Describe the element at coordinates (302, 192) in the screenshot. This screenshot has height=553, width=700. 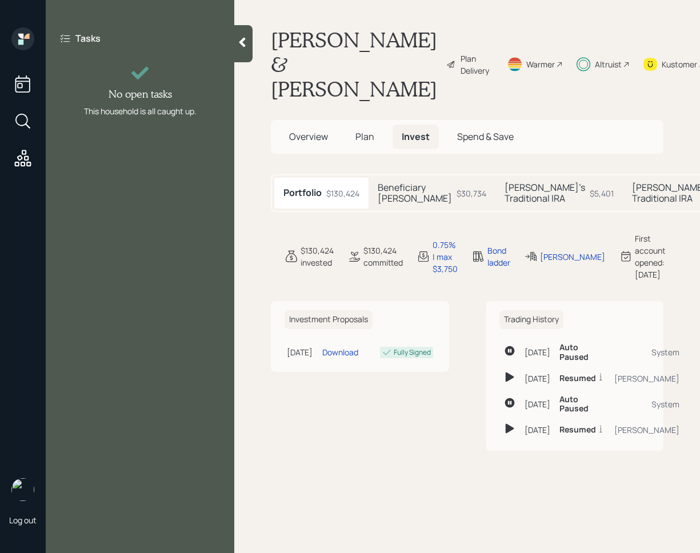
I see `h5: Portfolio` at that location.